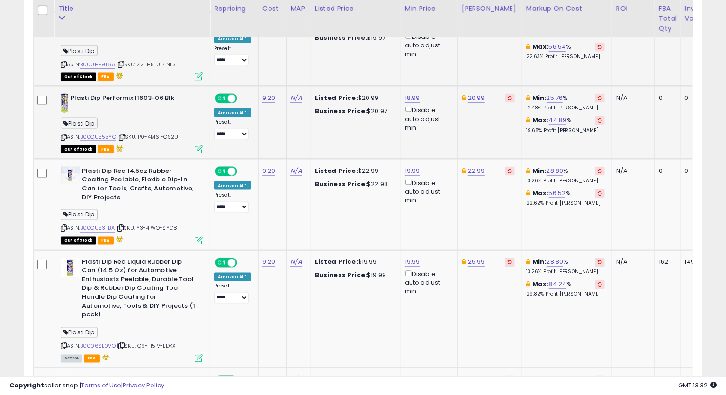 Image resolution: width=726 pixels, height=395 pixels. What do you see at coordinates (139, 185) in the screenshot?
I see `b: Plasti Dip Red 14.5oz Rubber Coating Peelable, Flexible Dip-In Can for Tools, Crafts, Automotive,...` at bounding box center [139, 185].